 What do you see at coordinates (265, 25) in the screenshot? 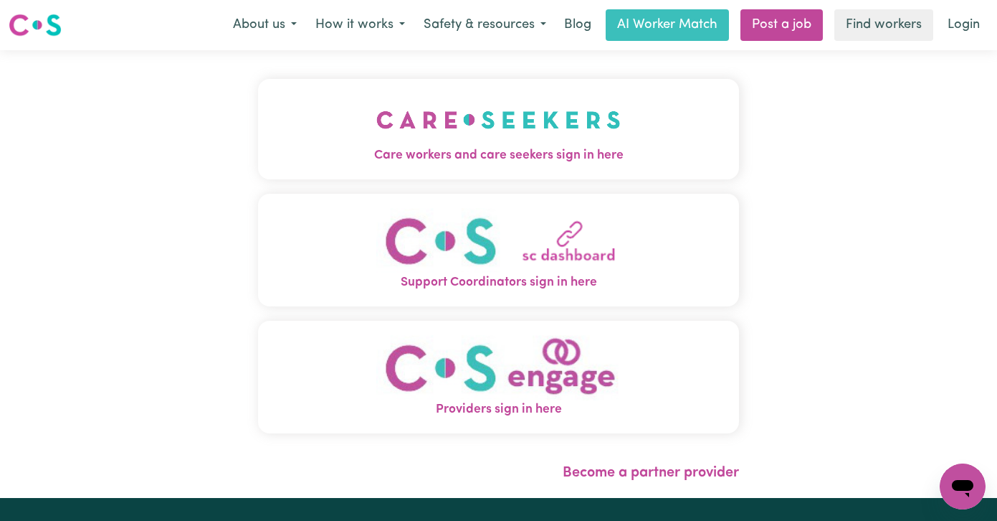
I see `button: About us` at bounding box center [265, 25].